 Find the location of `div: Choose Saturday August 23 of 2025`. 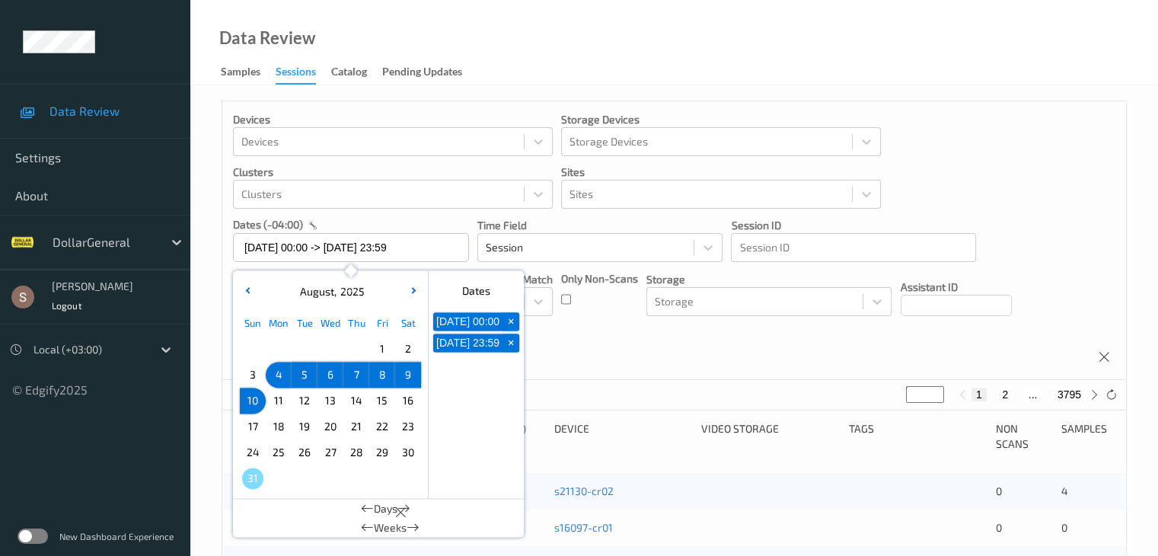

div: Choose Saturday August 23 of 2025 is located at coordinates (408, 426).